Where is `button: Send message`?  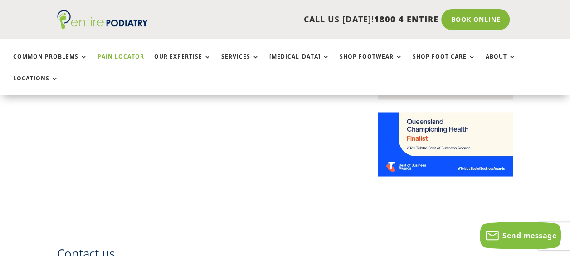 button: Send message is located at coordinates (520, 235).